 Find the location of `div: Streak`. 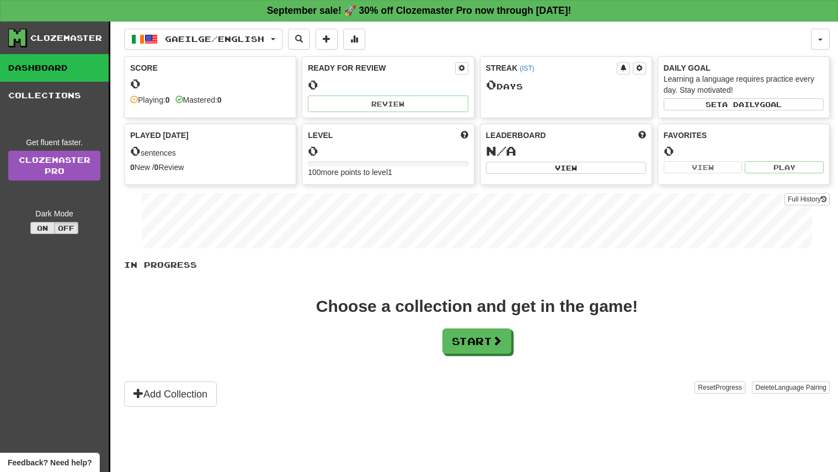

div: Streak is located at coordinates (551, 68).